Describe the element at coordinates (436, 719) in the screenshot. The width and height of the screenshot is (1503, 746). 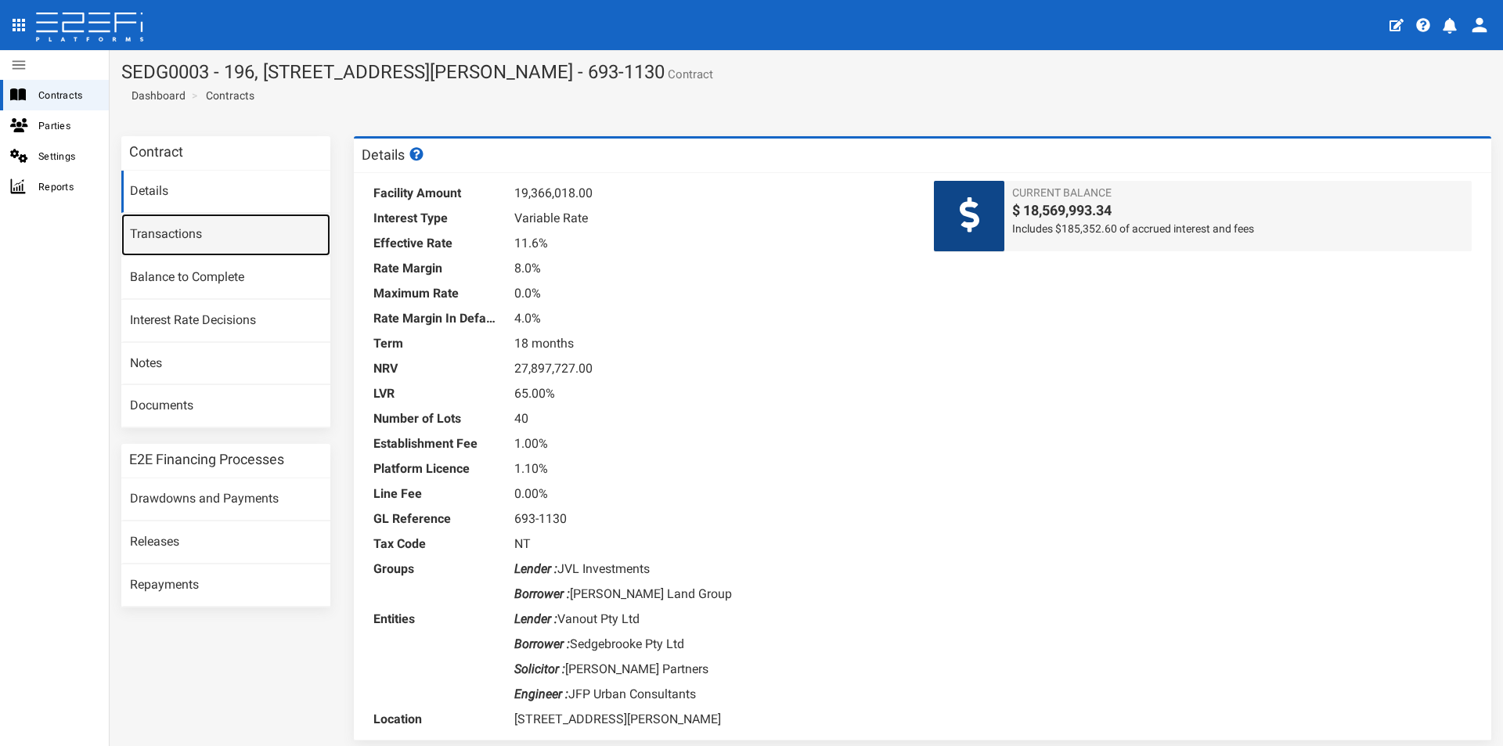
I see `dt: Location` at that location.